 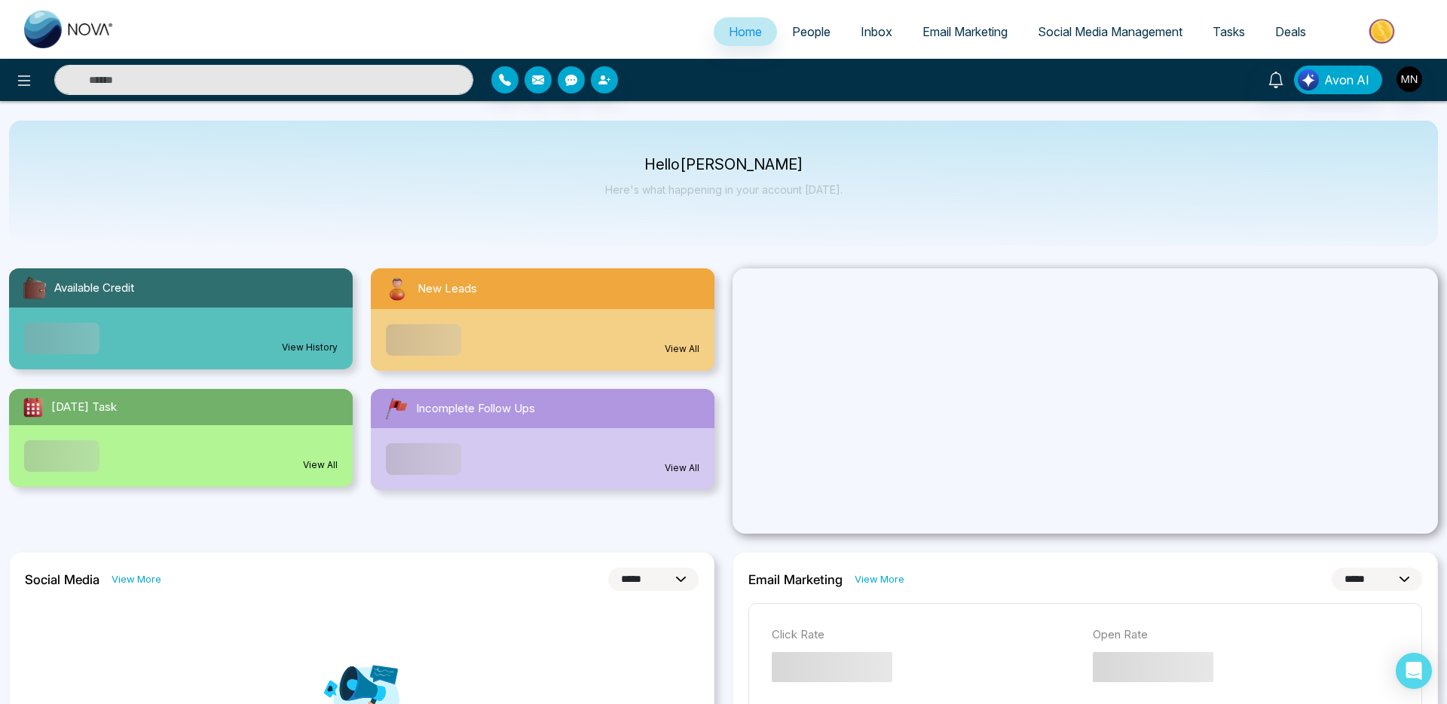 What do you see at coordinates (69, 29) in the screenshot?
I see `img: Nova CRM Logo` at bounding box center [69, 29].